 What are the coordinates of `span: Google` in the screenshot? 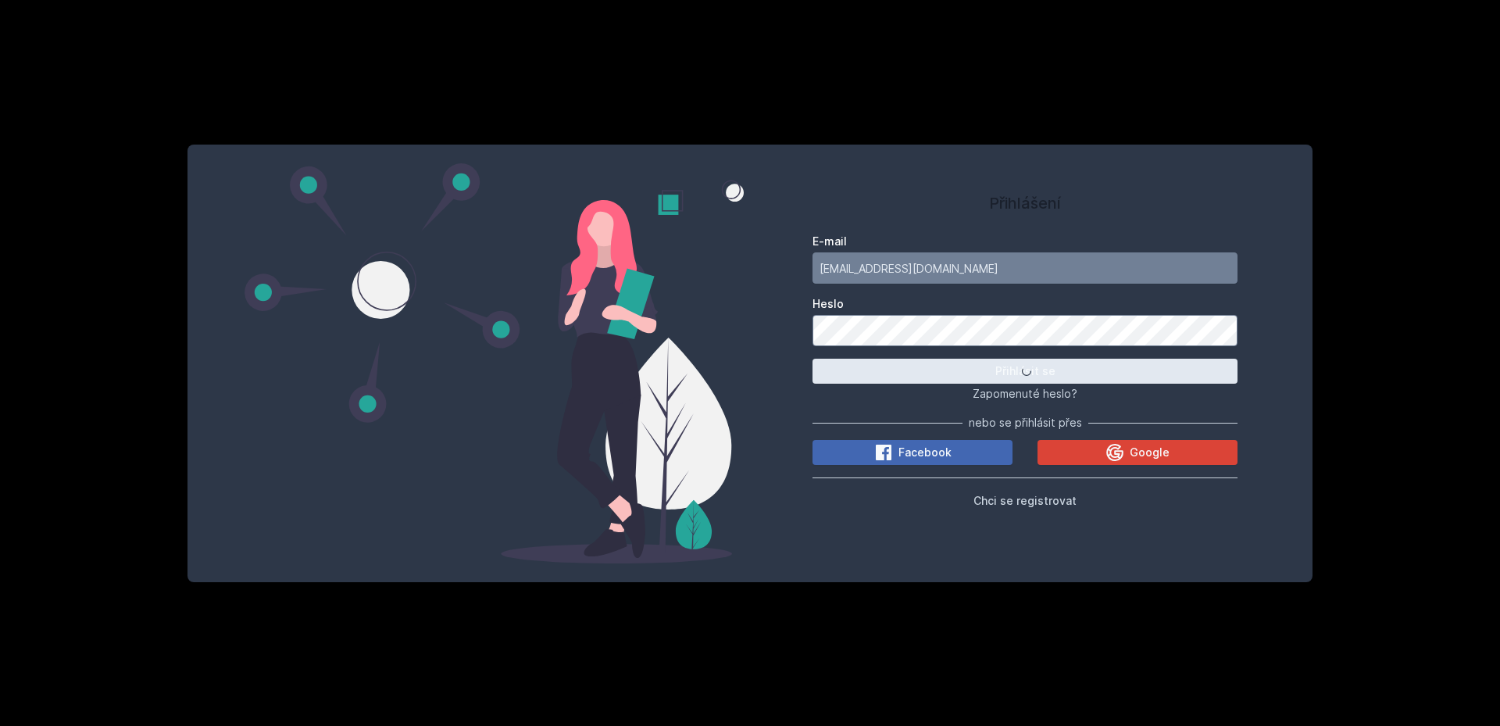 It's located at (1149, 452).